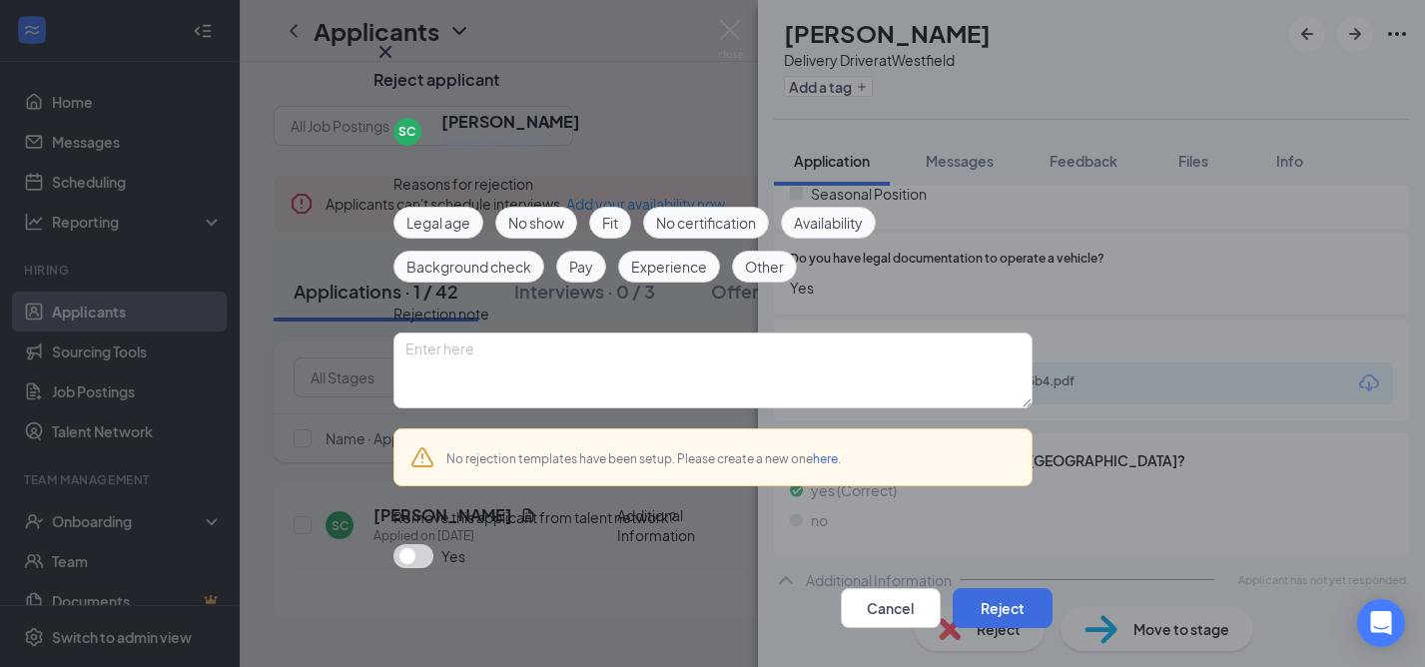 The width and height of the screenshot is (1425, 667). I want to click on button: Cancel, so click(891, 608).